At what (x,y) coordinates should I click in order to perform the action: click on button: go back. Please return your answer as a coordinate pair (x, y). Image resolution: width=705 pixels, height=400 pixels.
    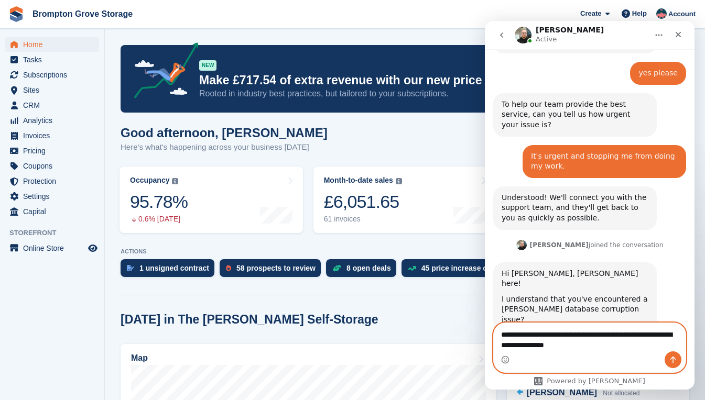
    Looking at the image, I should click on (17, 14).